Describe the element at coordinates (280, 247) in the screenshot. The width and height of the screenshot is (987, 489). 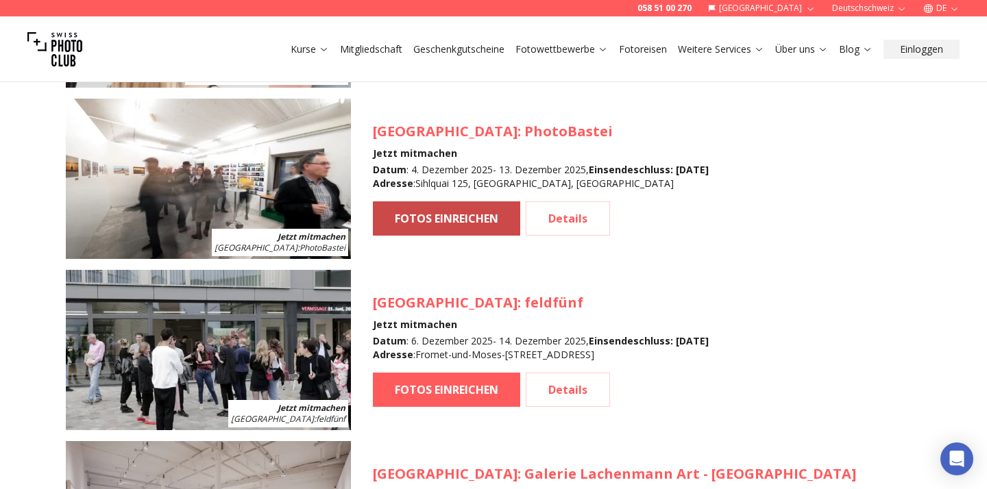
I see `span: : PhotoBastei` at that location.